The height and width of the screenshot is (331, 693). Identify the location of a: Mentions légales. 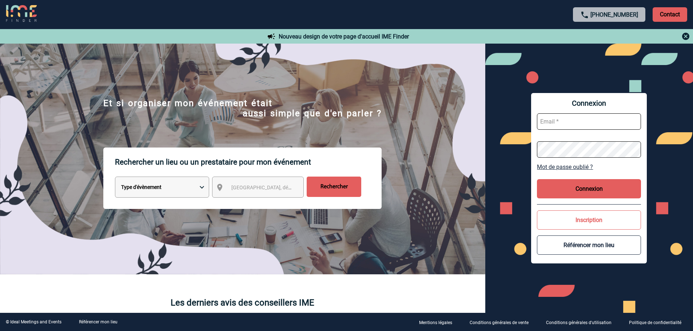
(438, 322).